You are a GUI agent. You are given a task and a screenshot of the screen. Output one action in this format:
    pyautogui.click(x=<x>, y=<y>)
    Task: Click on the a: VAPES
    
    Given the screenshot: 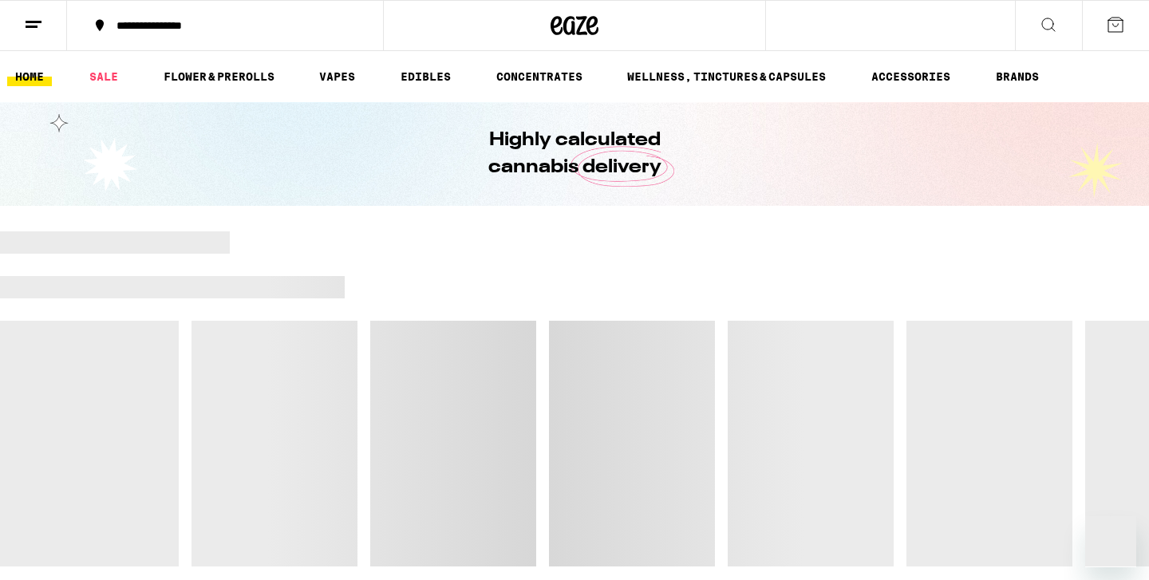 What is the action you would take?
    pyautogui.click(x=337, y=77)
    